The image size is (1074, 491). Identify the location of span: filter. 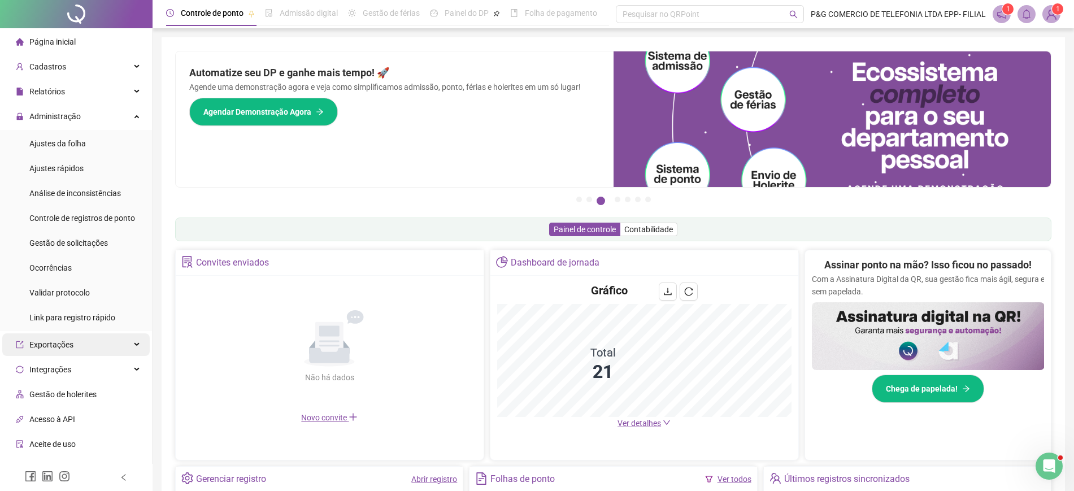
(709, 479).